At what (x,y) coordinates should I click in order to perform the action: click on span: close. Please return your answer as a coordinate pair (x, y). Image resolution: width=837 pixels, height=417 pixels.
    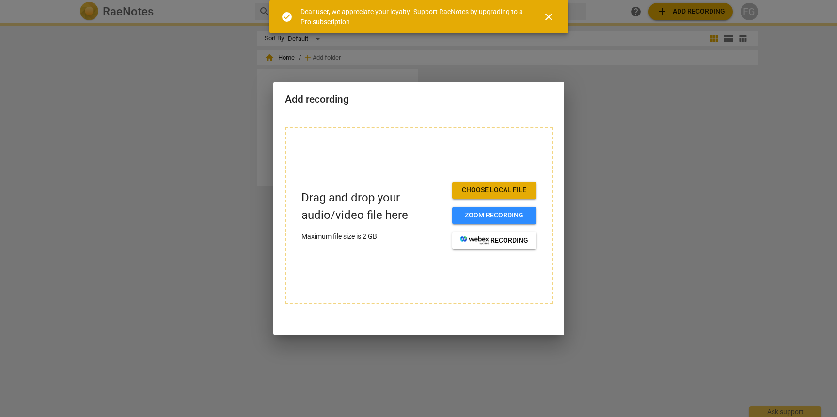
    Looking at the image, I should click on (549, 17).